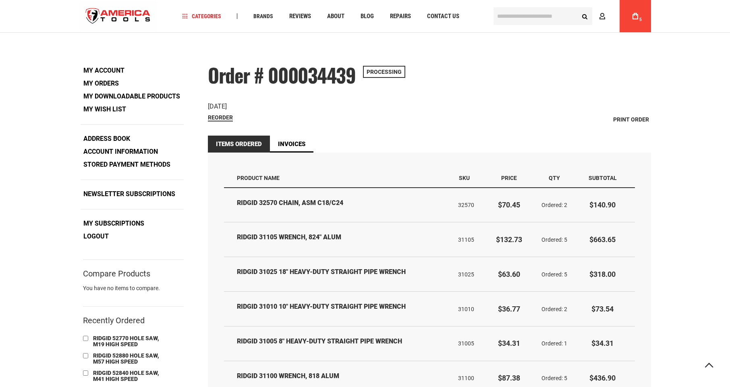  I want to click on a: Reorder, so click(221, 118).